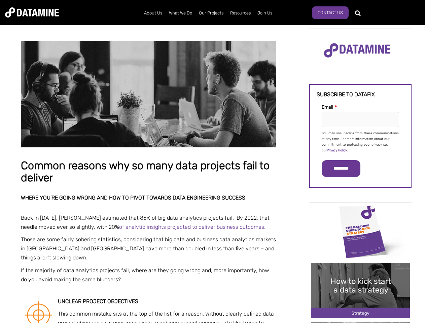 This screenshot has width=425, height=323. What do you see at coordinates (337, 151) in the screenshot?
I see `a: Privacy Policy` at bounding box center [337, 151].